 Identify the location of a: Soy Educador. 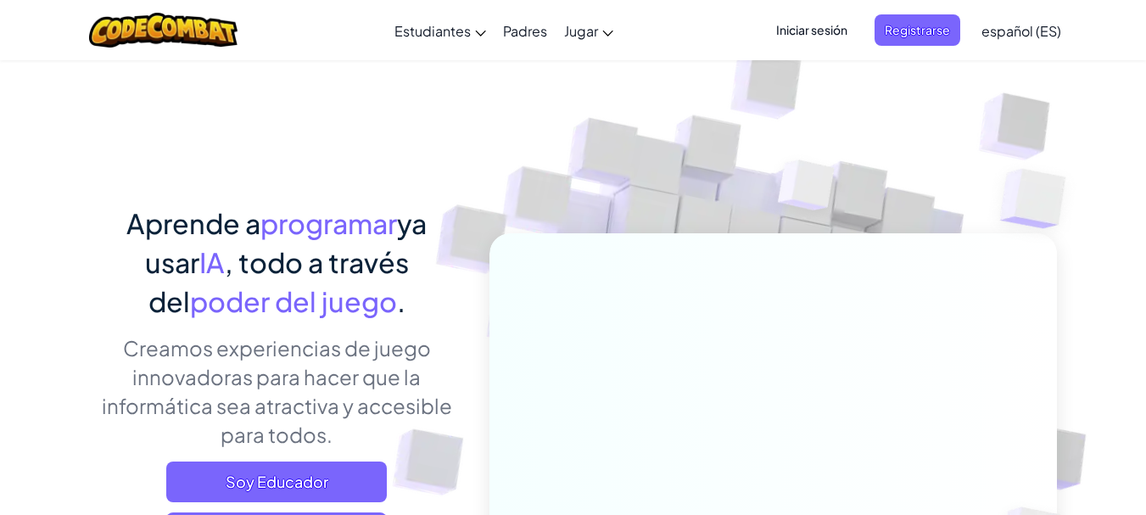
(277, 482).